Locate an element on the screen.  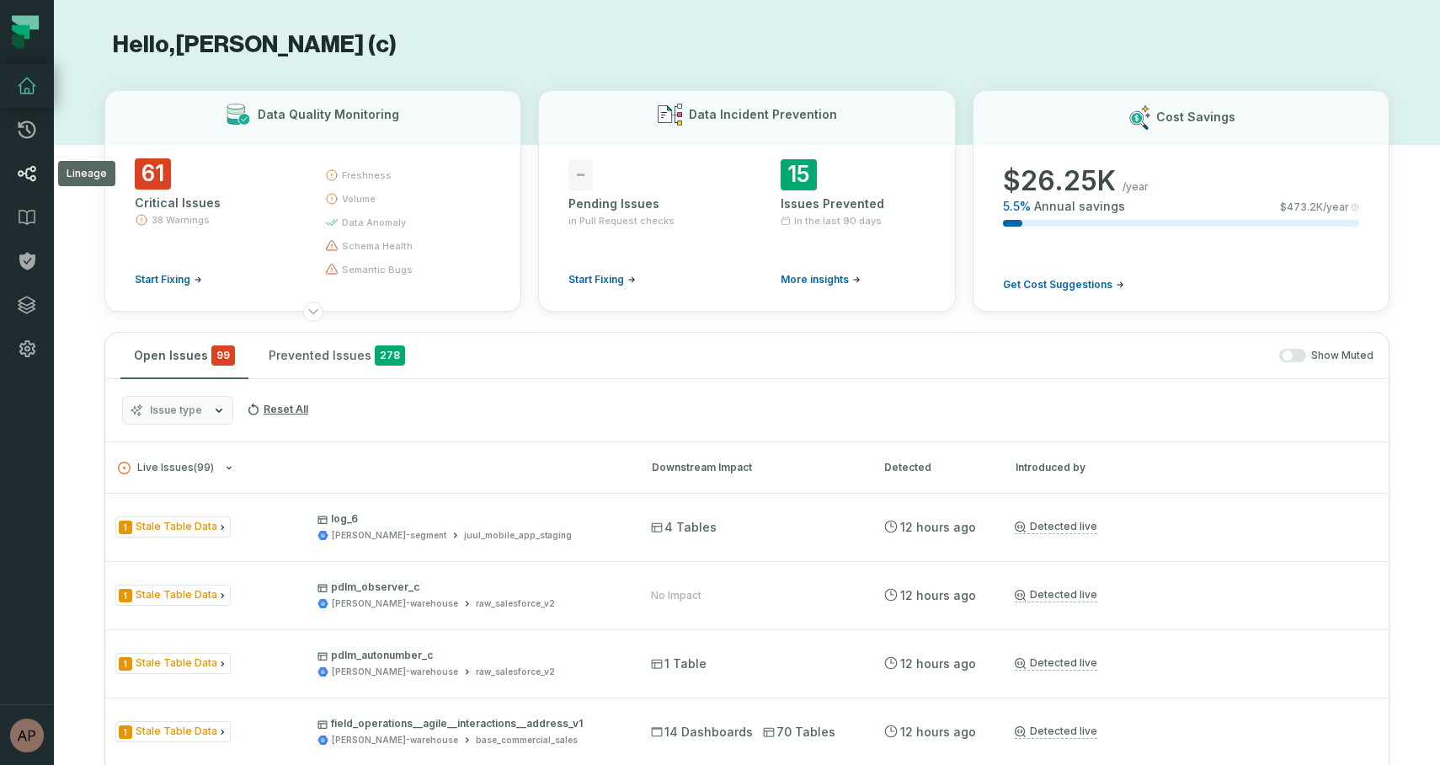
h3: Data Incident Prevention is located at coordinates (763, 115).